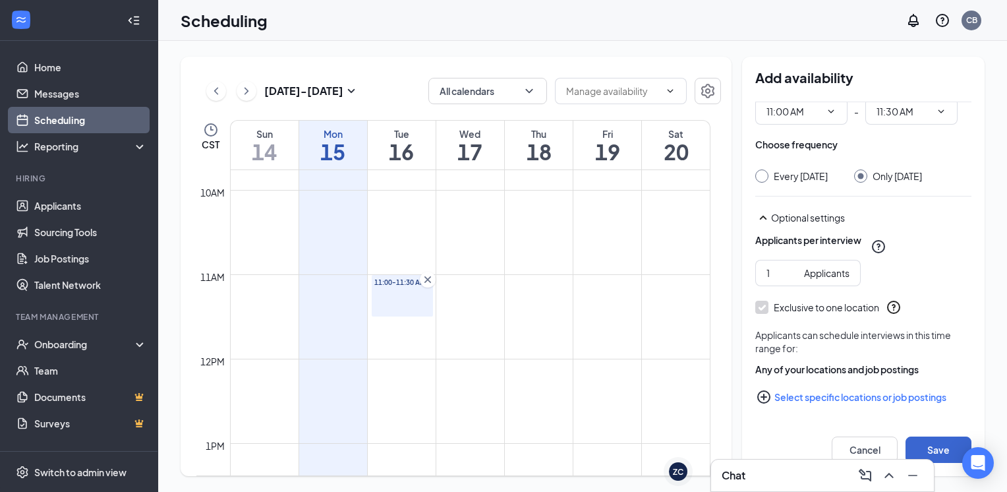  Describe the element at coordinates (865, 475) in the screenshot. I see `button: ComposeMessage` at that location.